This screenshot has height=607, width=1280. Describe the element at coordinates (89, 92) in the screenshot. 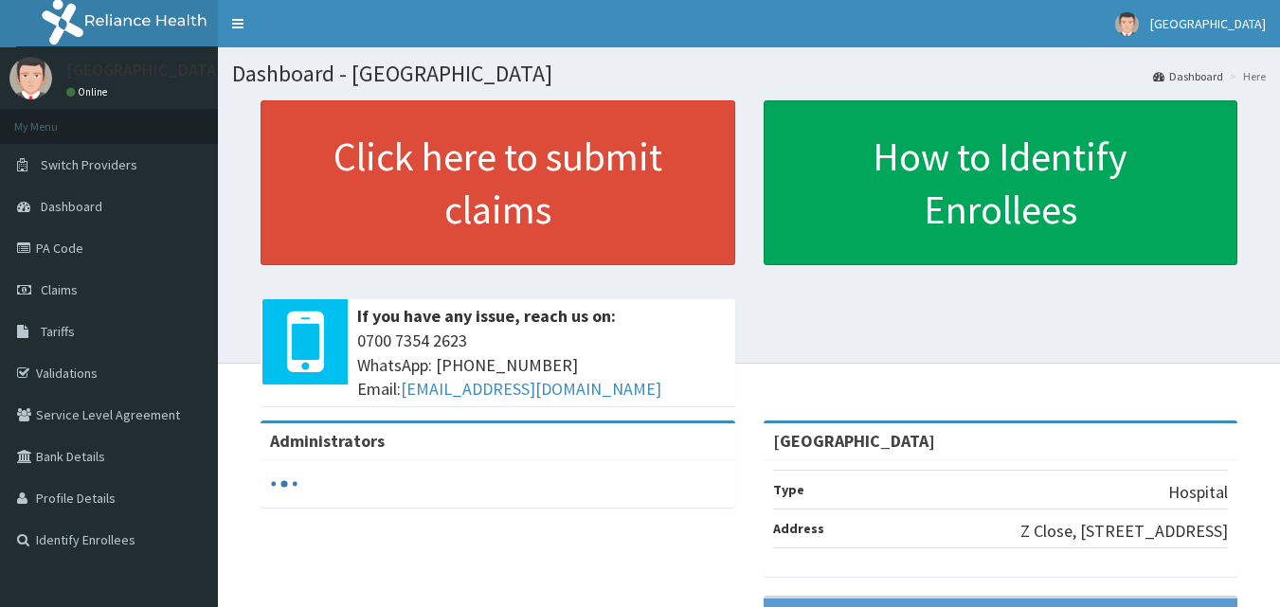

I see `a: Online` at that location.